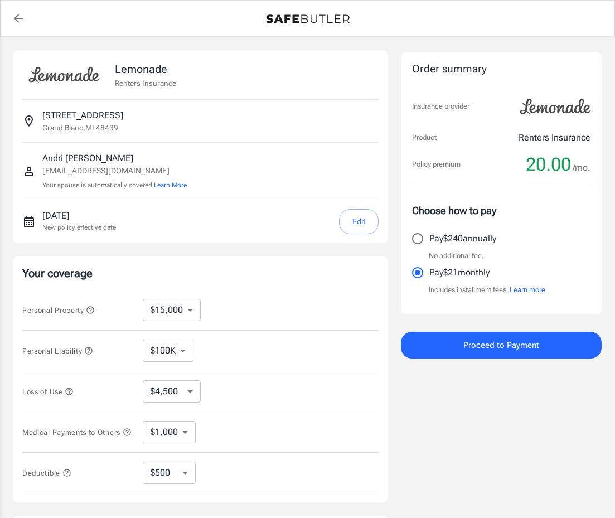 The width and height of the screenshot is (615, 518). What do you see at coordinates (462, 238) in the screenshot?
I see `p: Pay $240 annually` at bounding box center [462, 238].